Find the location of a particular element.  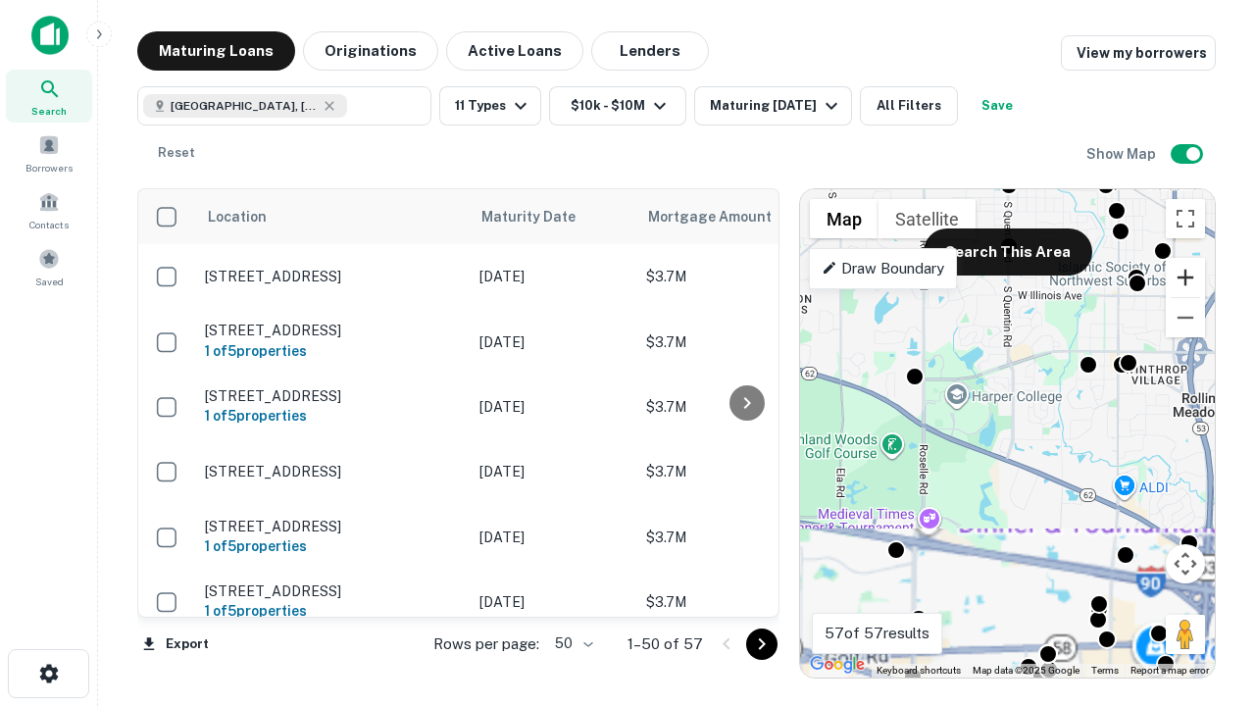

button: Export is located at coordinates (176, 644).